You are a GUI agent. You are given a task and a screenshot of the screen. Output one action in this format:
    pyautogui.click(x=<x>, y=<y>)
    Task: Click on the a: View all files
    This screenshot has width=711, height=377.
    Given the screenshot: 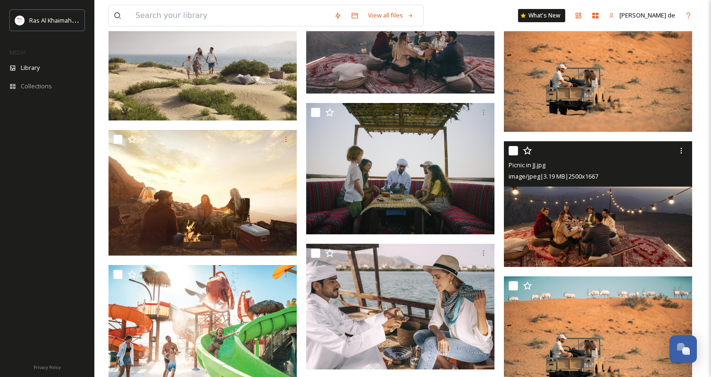 What is the action you would take?
    pyautogui.click(x=391, y=15)
    